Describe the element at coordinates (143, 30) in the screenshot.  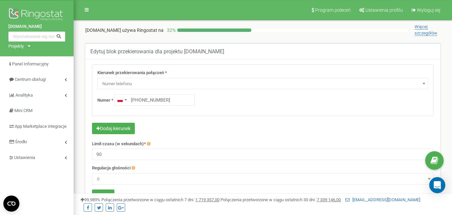
I see `span: używa Ringostat na` at that location.